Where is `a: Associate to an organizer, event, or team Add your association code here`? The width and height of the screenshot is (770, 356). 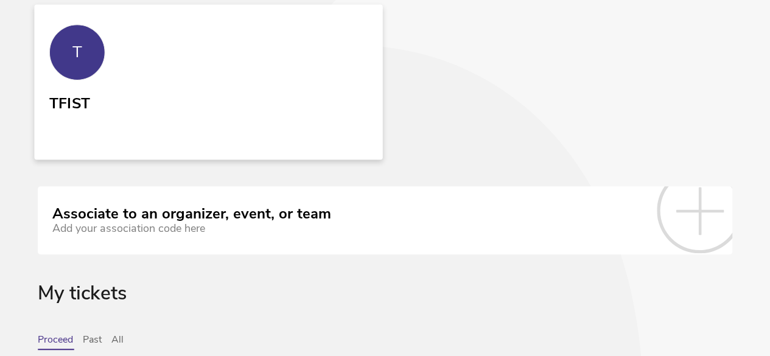
a: Associate to an organizer, event, or team Add your association code here is located at coordinates (385, 220).